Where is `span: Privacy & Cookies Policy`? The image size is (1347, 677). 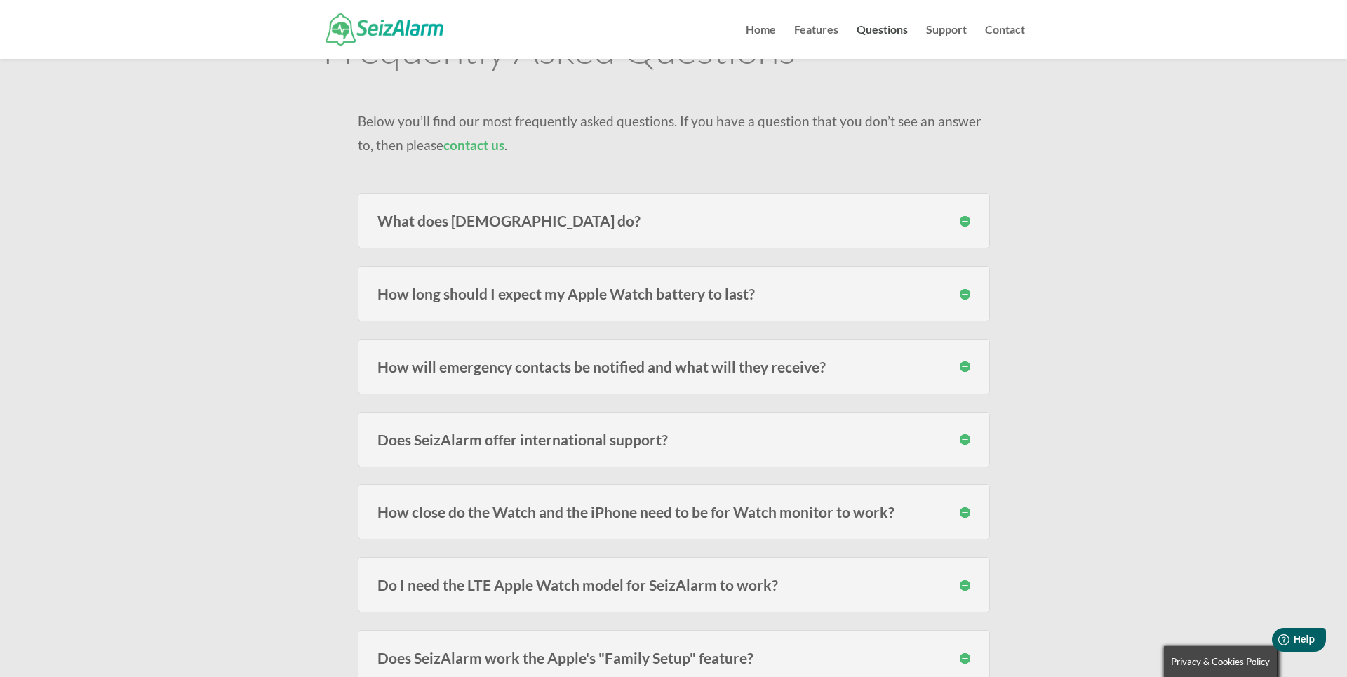
span: Privacy & Cookies Policy is located at coordinates (1220, 662).